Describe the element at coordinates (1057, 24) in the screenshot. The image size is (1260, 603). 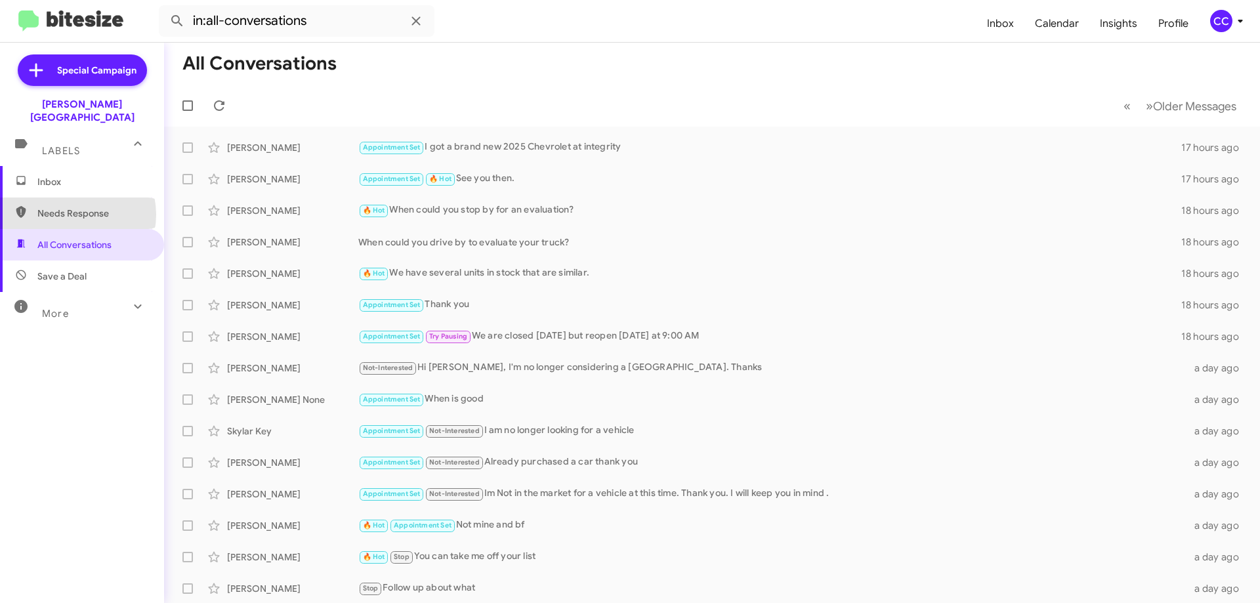
I see `span: Calendar` at that location.